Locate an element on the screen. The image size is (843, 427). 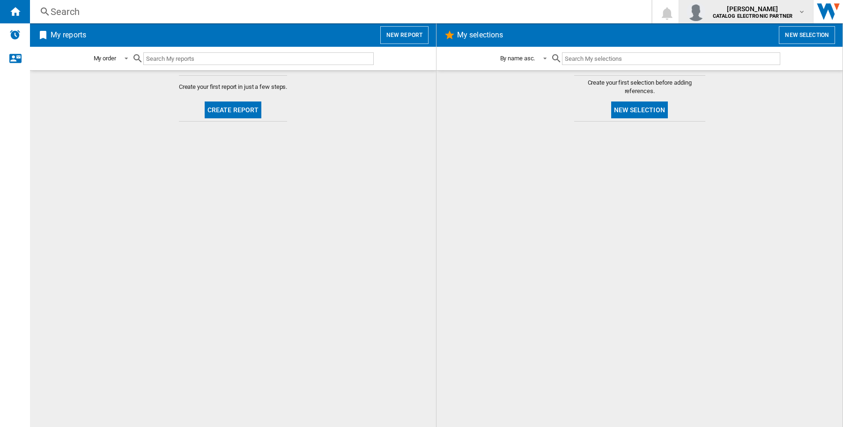
img: alerts-logo.svg is located at coordinates (15, 35).